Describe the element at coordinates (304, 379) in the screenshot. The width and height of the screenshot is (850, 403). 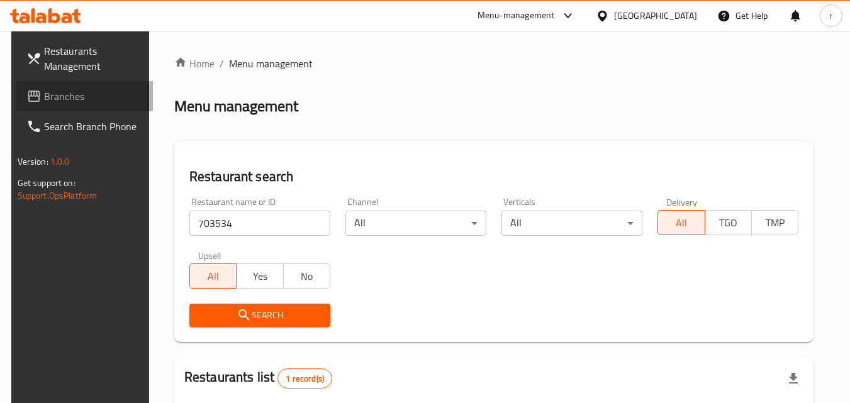
I see `div: Total records count` at that location.